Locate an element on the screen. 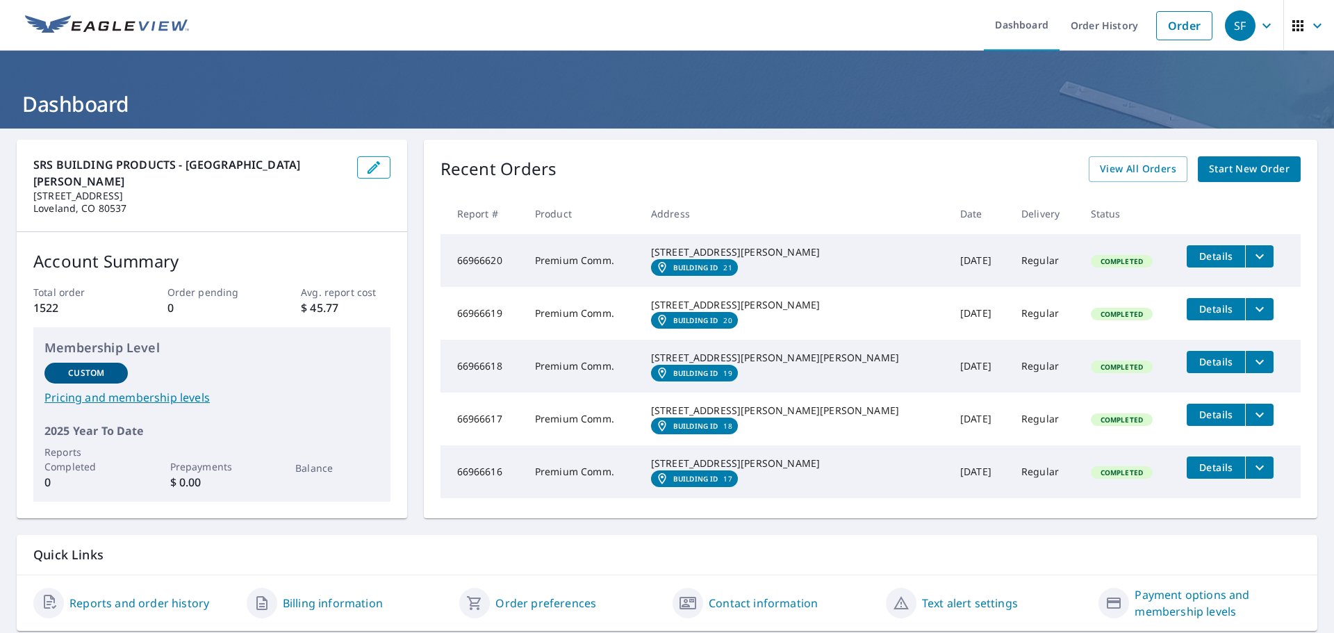 The width and height of the screenshot is (1334, 633). a: Billing information is located at coordinates (333, 603).